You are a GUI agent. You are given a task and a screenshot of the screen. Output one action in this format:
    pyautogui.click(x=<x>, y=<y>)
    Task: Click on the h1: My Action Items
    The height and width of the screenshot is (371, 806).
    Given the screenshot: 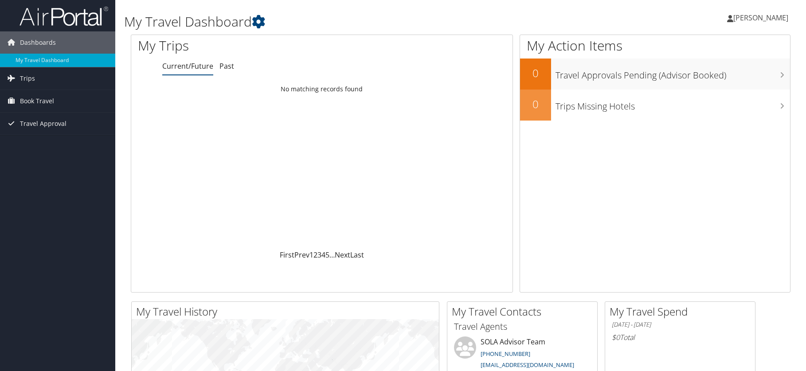 What is the action you would take?
    pyautogui.click(x=655, y=46)
    